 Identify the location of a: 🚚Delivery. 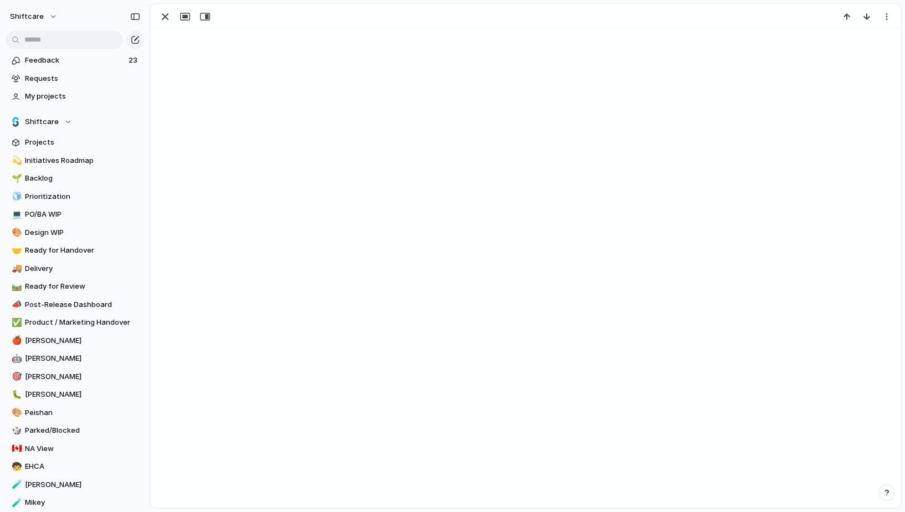
(75, 269).